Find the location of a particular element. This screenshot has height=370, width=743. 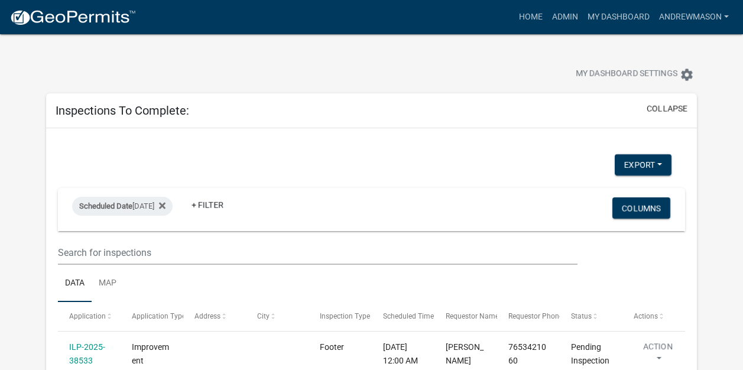

h5: Inspections To Complete: is located at coordinates (122, 111).